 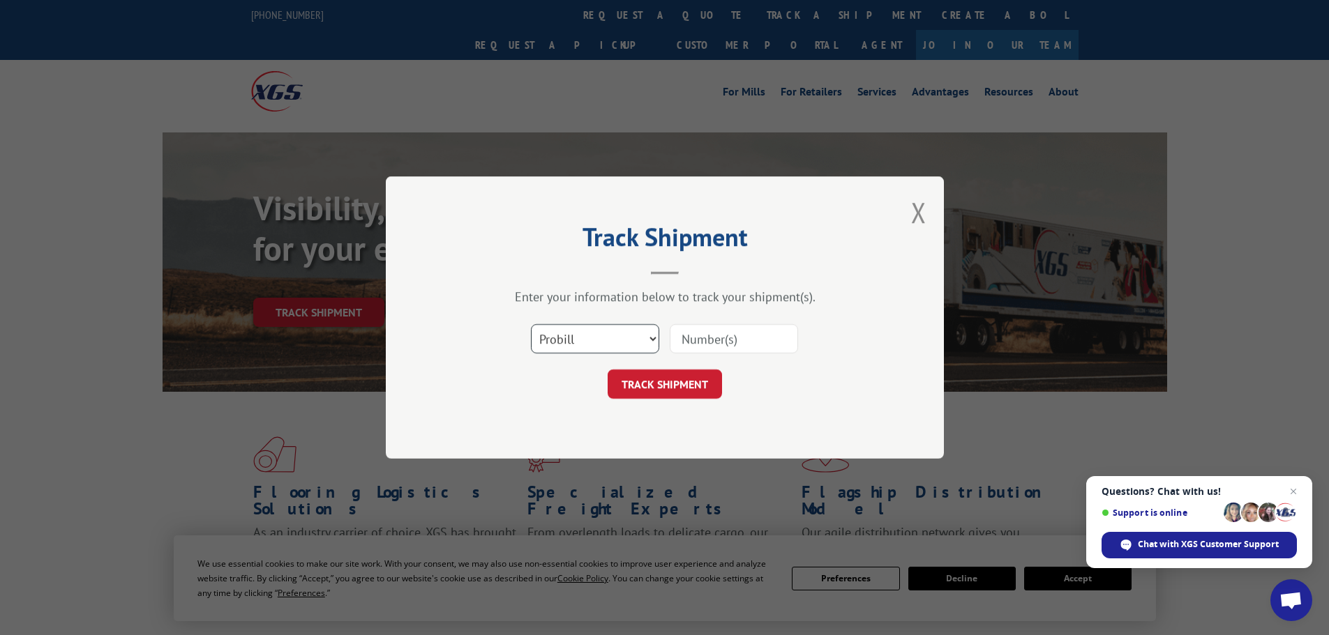 What do you see at coordinates (1293, 492) in the screenshot?
I see `span: Close chat` at bounding box center [1293, 492].